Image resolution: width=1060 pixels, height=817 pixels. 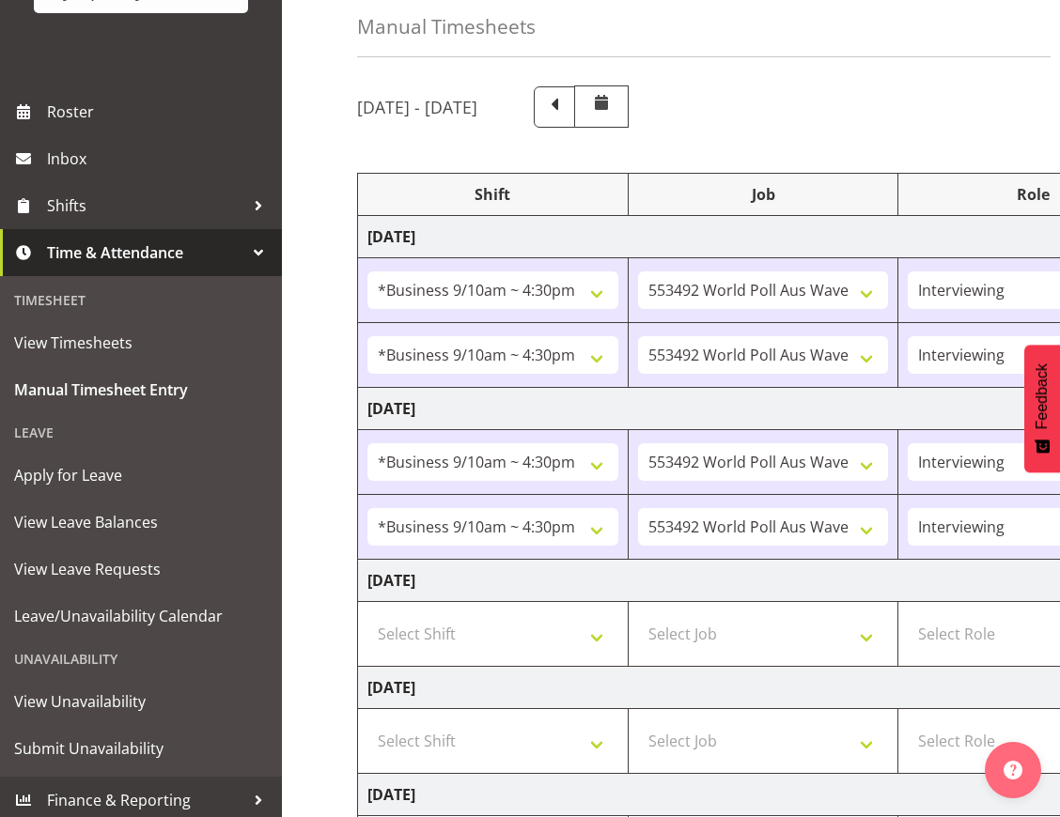 I want to click on div: Timesheet, so click(x=141, y=300).